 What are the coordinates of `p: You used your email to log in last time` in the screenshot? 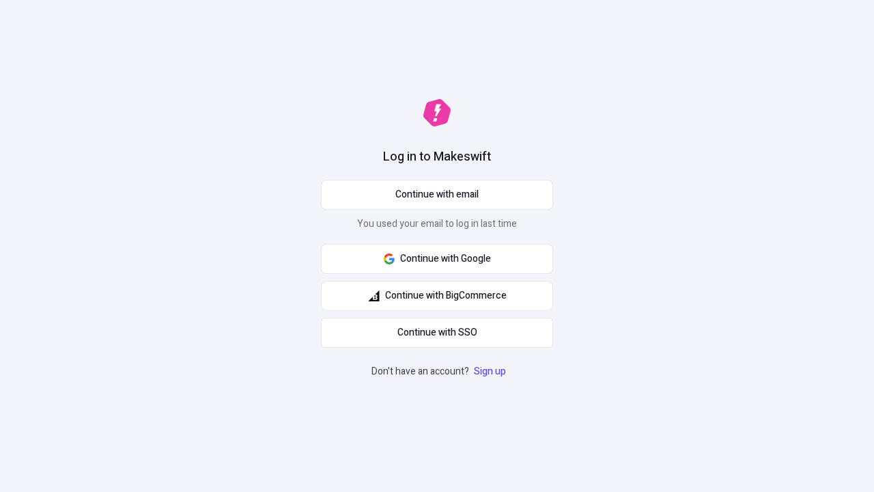 It's located at (437, 227).